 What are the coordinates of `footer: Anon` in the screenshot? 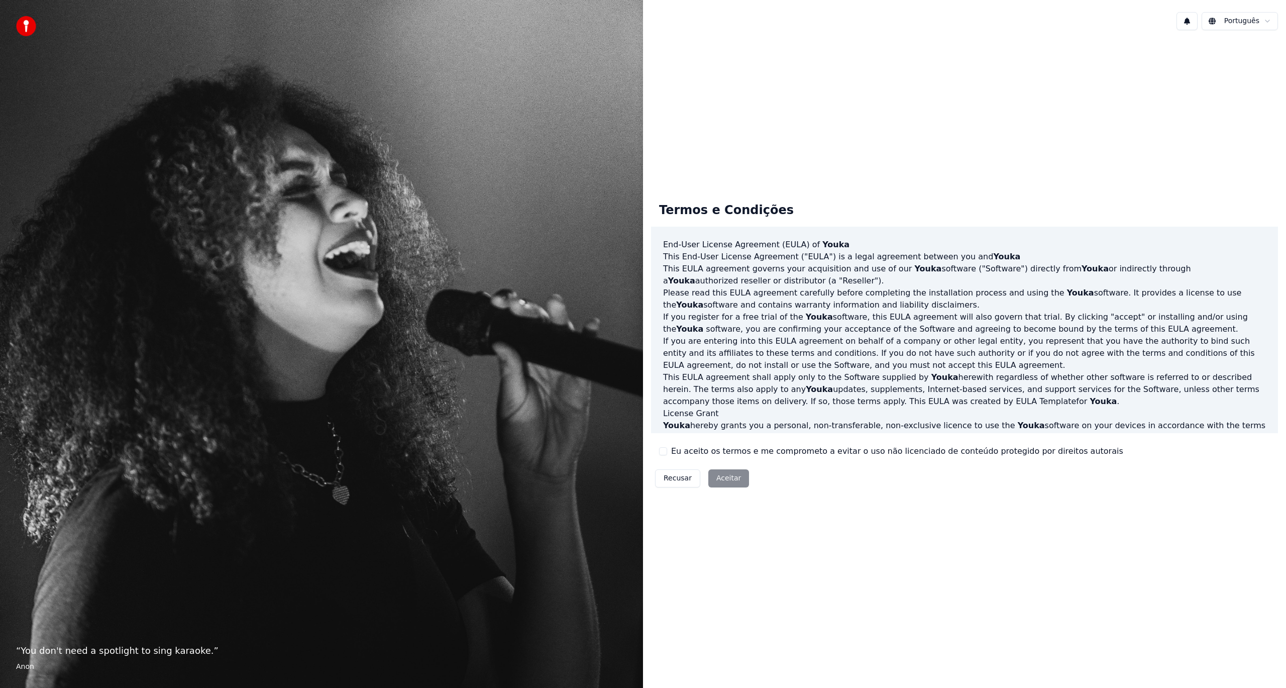 It's located at (322, 667).